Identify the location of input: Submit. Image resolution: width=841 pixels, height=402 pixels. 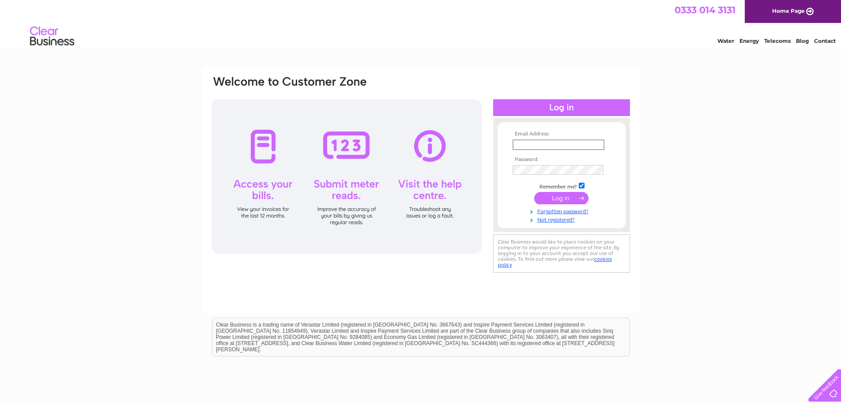
(561, 198).